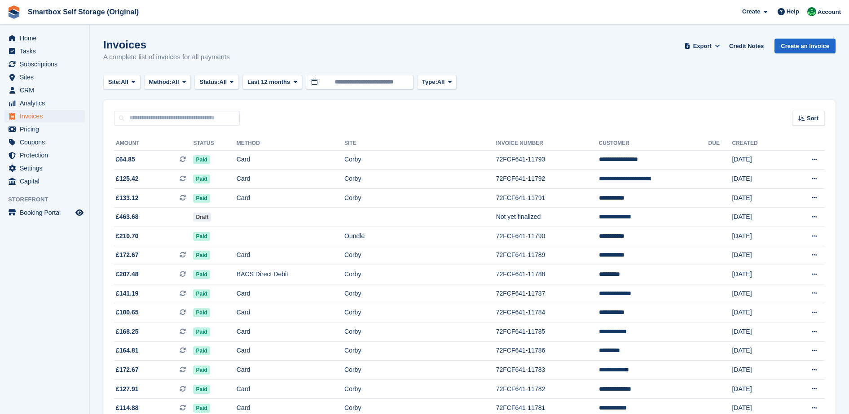  I want to click on span: £114.88, so click(127, 408).